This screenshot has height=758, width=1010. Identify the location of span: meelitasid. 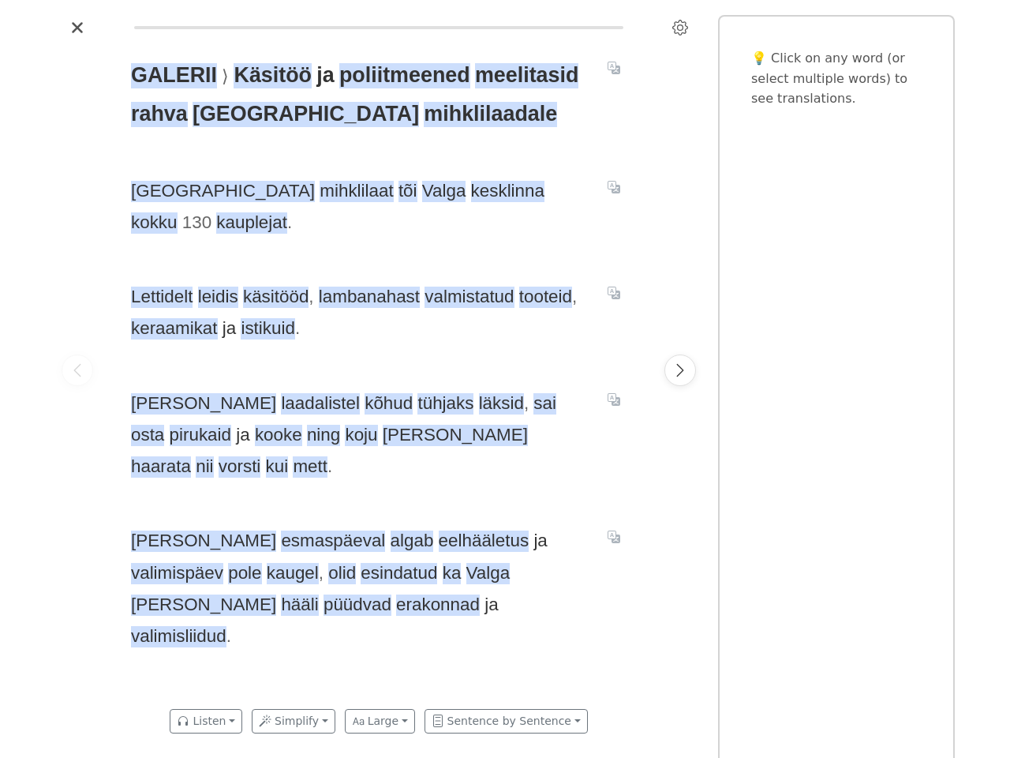
(526, 76).